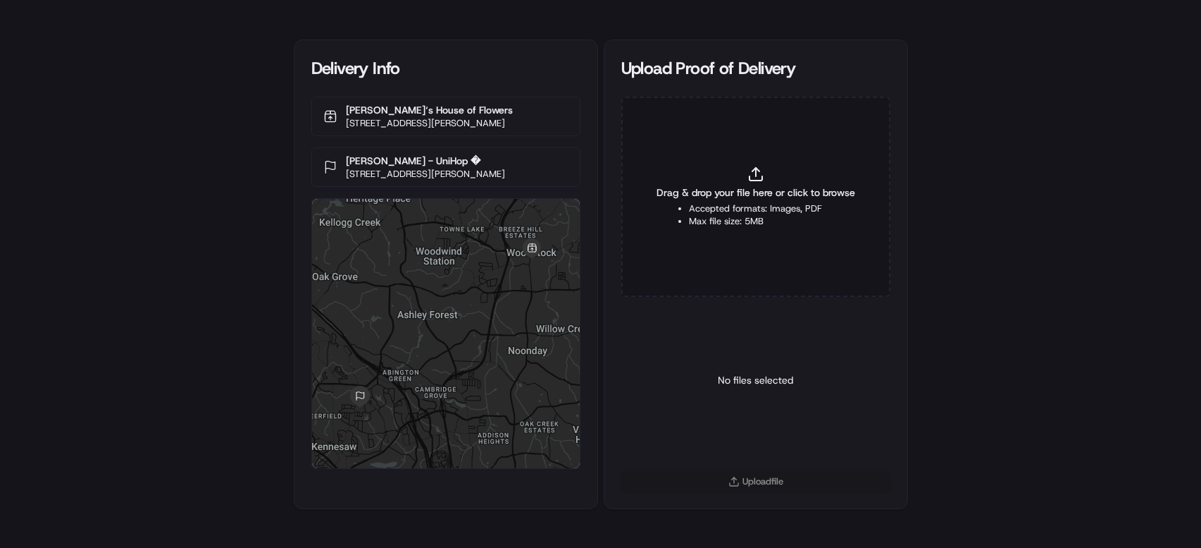 Image resolution: width=1201 pixels, height=548 pixels. Describe the element at coordinates (755, 221) in the screenshot. I see `li: Max file size: 5MB` at that location.